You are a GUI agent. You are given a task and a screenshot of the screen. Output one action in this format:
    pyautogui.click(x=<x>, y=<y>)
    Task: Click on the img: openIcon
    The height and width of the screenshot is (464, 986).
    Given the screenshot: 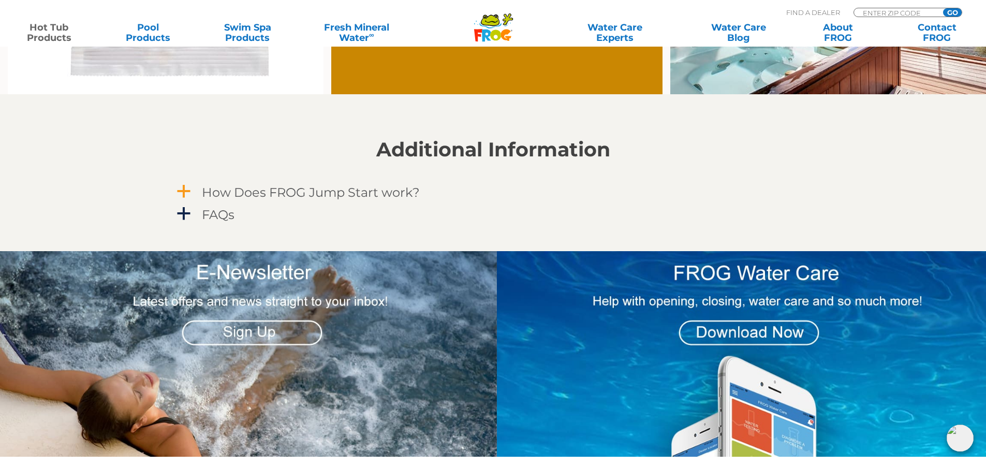 What is the action you would take?
    pyautogui.click(x=960, y=438)
    